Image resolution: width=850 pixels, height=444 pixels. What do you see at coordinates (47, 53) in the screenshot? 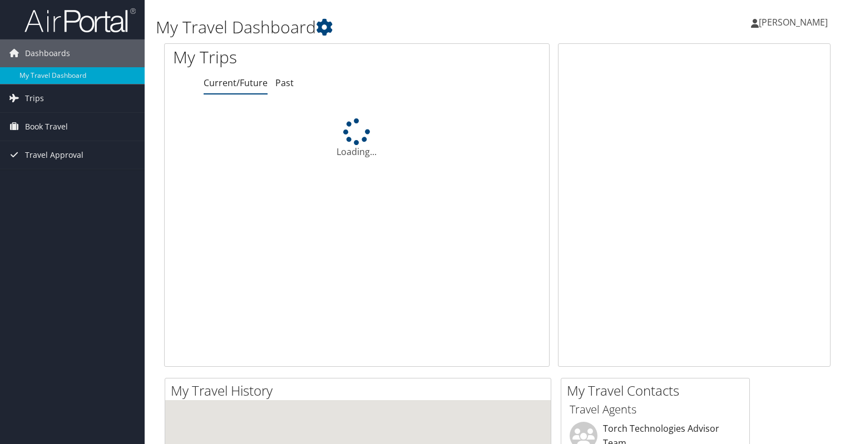
I see `span: Dashboards` at bounding box center [47, 53].